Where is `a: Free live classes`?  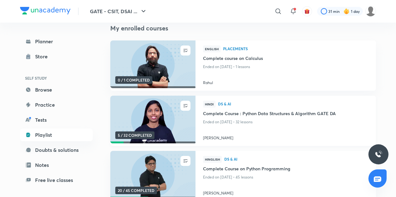
a: Free live classes is located at coordinates (56, 180).